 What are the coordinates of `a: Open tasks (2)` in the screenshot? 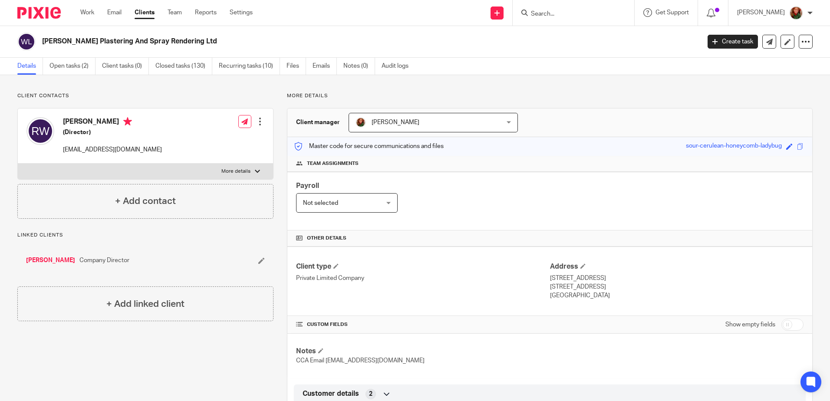 It's located at (72, 66).